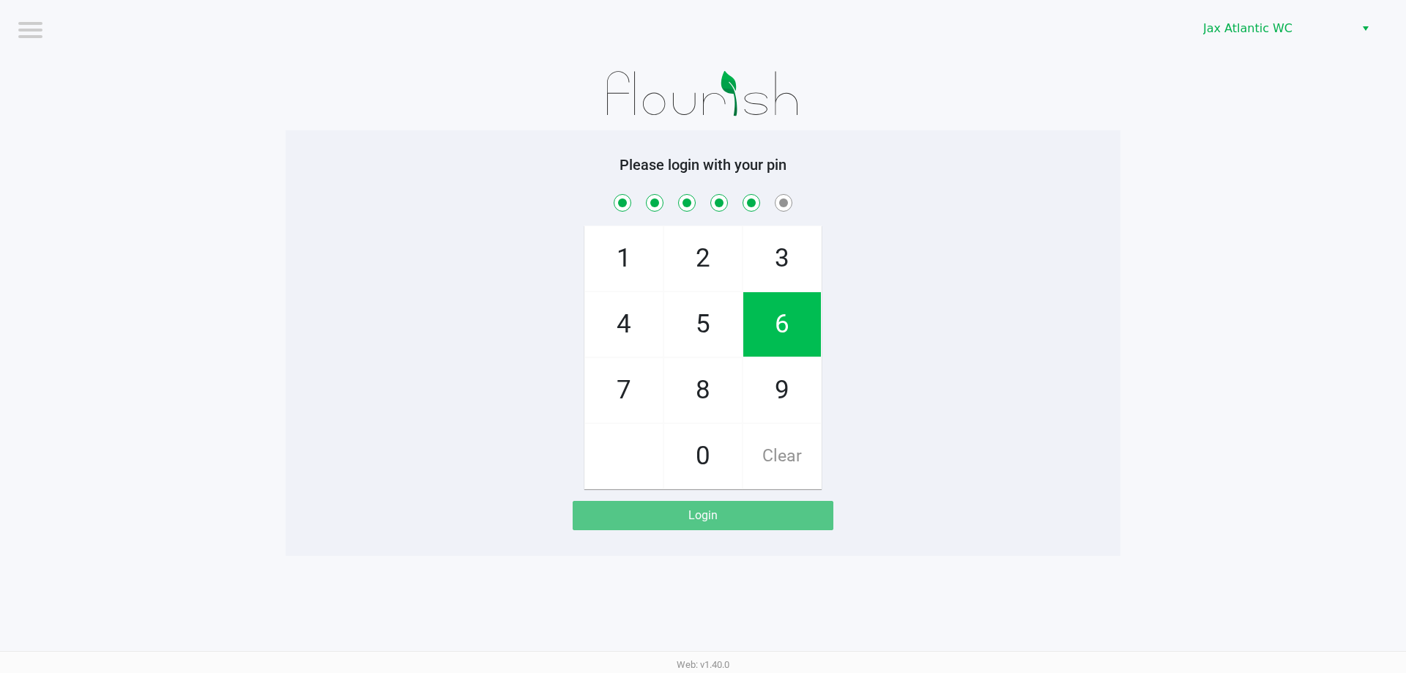 Image resolution: width=1406 pixels, height=673 pixels. What do you see at coordinates (782, 258) in the screenshot?
I see `span: 3` at bounding box center [782, 258].